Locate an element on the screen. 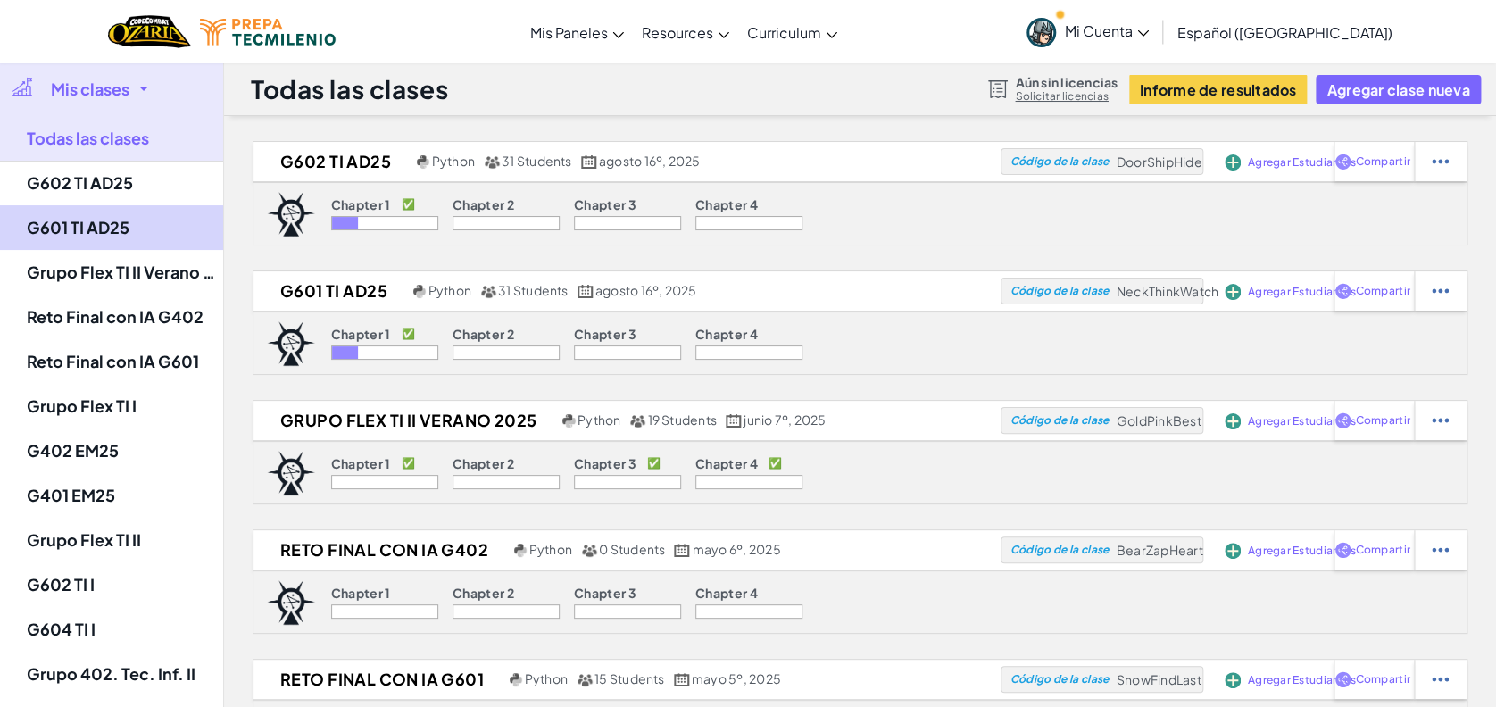 Image resolution: width=1496 pixels, height=707 pixels. a: Informe de resultados is located at coordinates (1219, 89).